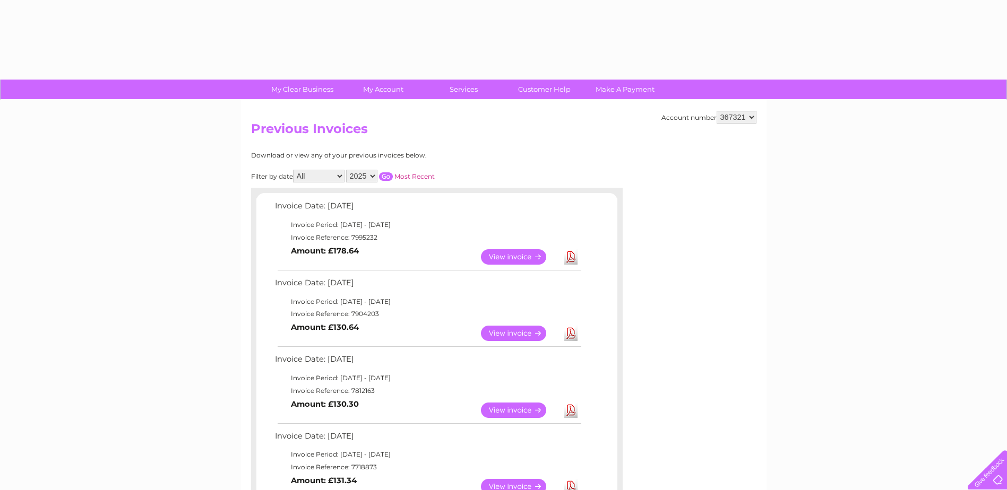  What do you see at coordinates (427, 238) in the screenshot?
I see `td: Invoice Reference: 7995232` at bounding box center [427, 238].